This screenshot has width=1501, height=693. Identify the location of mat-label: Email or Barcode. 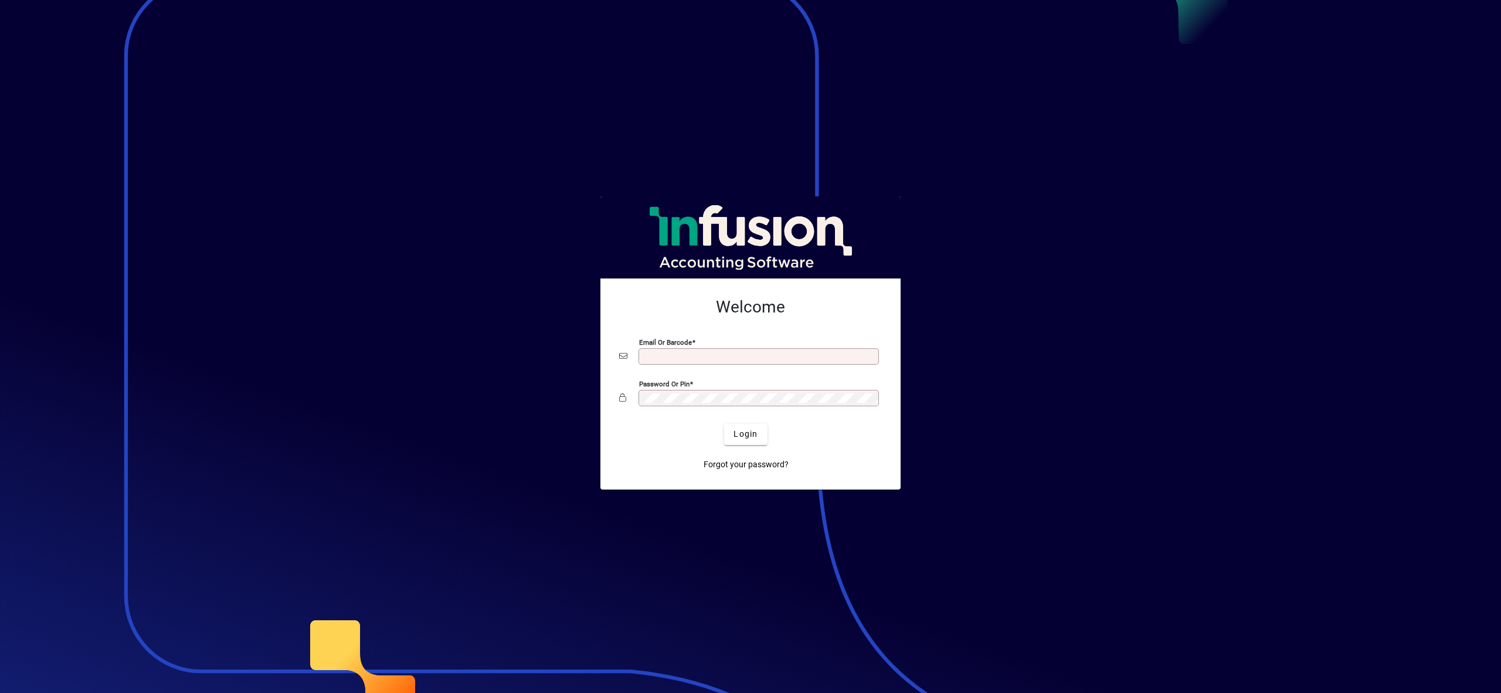
(665, 342).